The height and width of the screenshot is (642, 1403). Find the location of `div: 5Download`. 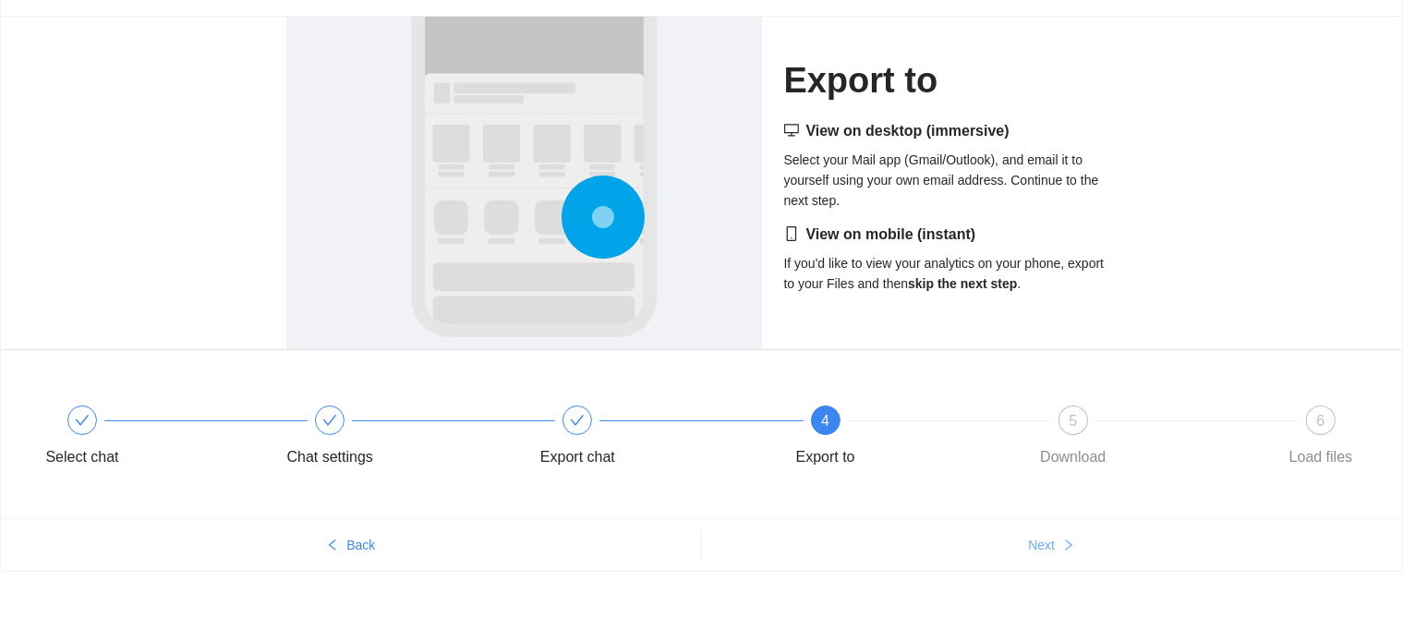

div: 5Download is located at coordinates (1143, 439).